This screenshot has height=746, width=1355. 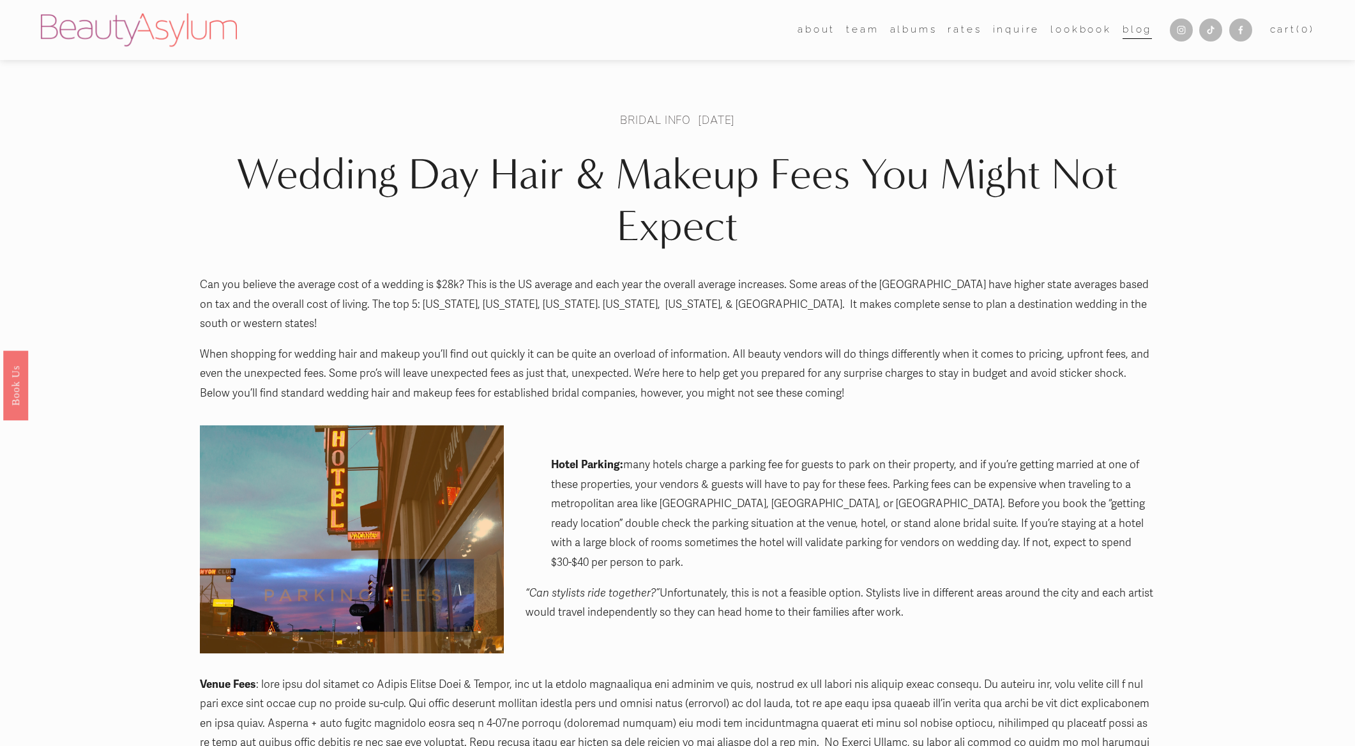 What do you see at coordinates (862, 30) in the screenshot?
I see `span: team` at bounding box center [862, 30].